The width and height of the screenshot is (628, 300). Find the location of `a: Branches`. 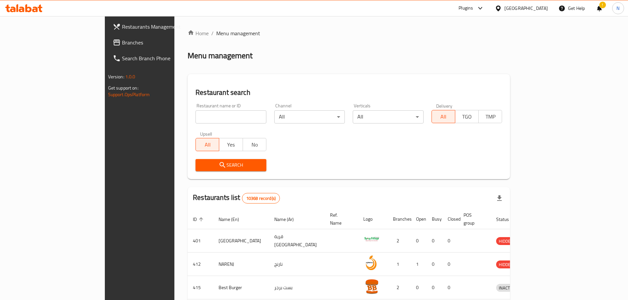

a: Branches is located at coordinates (159, 43).